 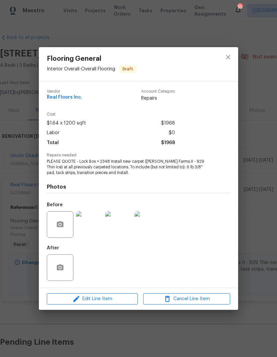 I want to click on button: Cancel Line Item, so click(x=187, y=299).